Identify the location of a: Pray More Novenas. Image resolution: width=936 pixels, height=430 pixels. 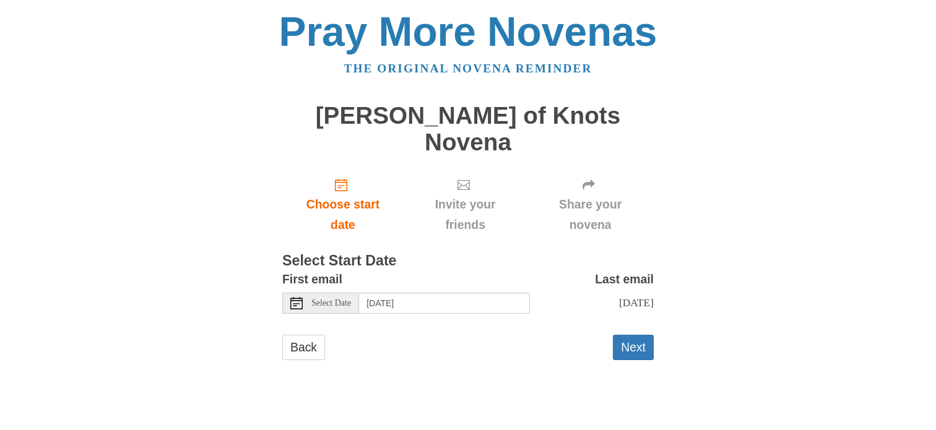
(468, 32).